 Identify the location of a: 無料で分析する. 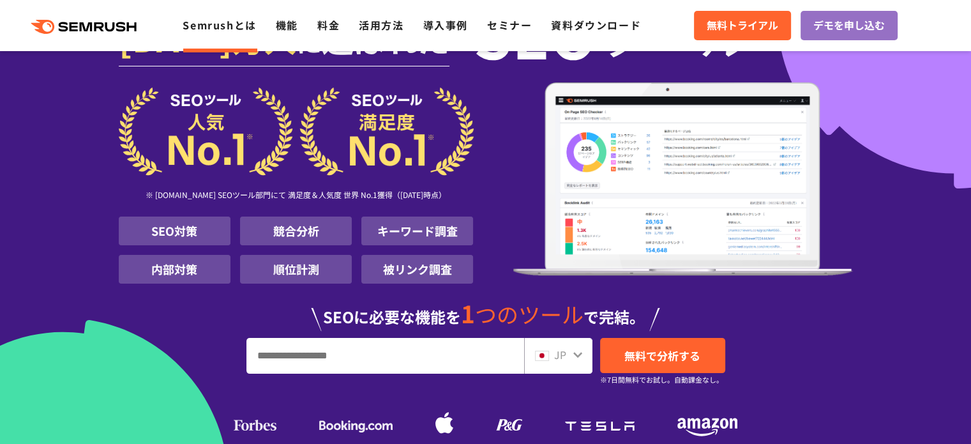
(662, 355).